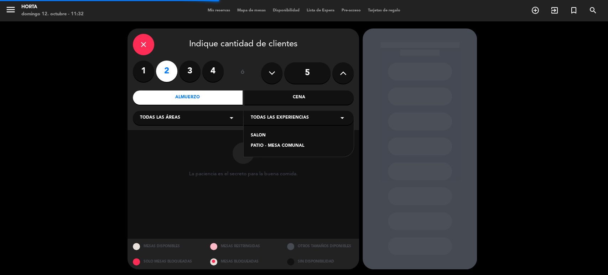  I want to click on div: Indique cantidad de clientes, so click(243, 45).